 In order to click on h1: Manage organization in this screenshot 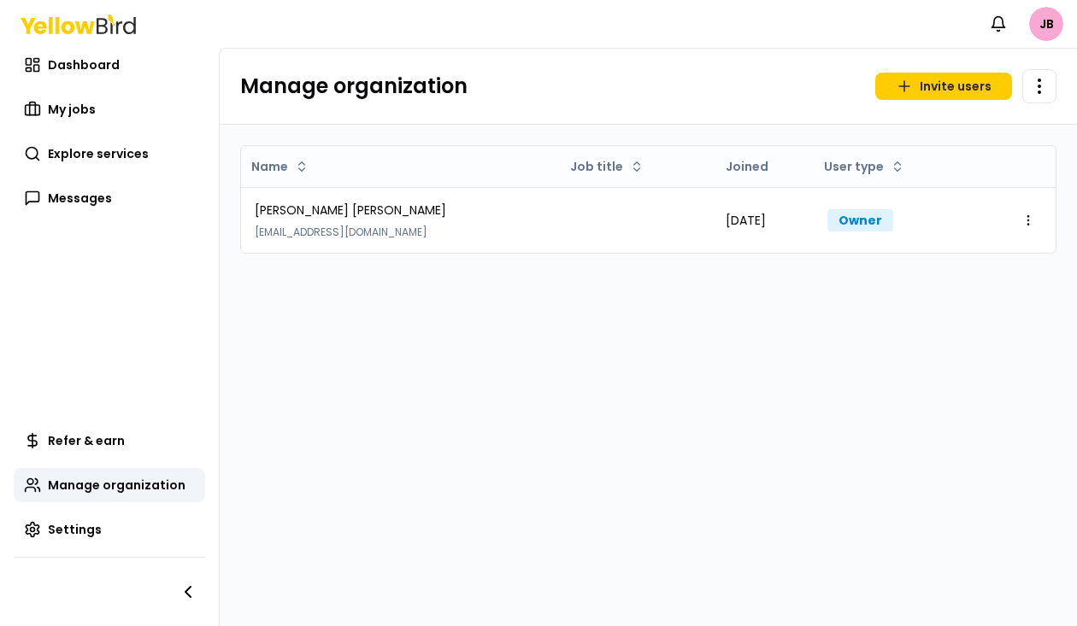, I will do `click(354, 86)`.